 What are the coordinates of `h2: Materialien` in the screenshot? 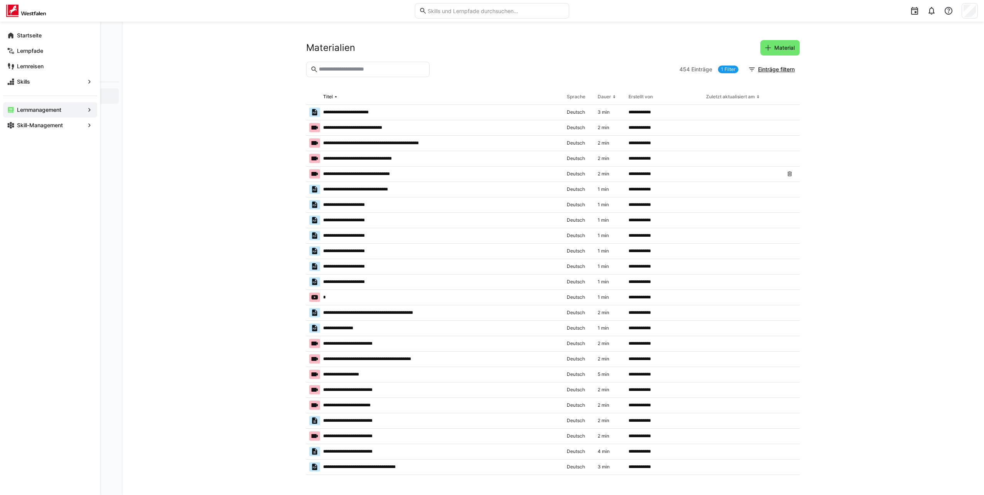 It's located at (331, 48).